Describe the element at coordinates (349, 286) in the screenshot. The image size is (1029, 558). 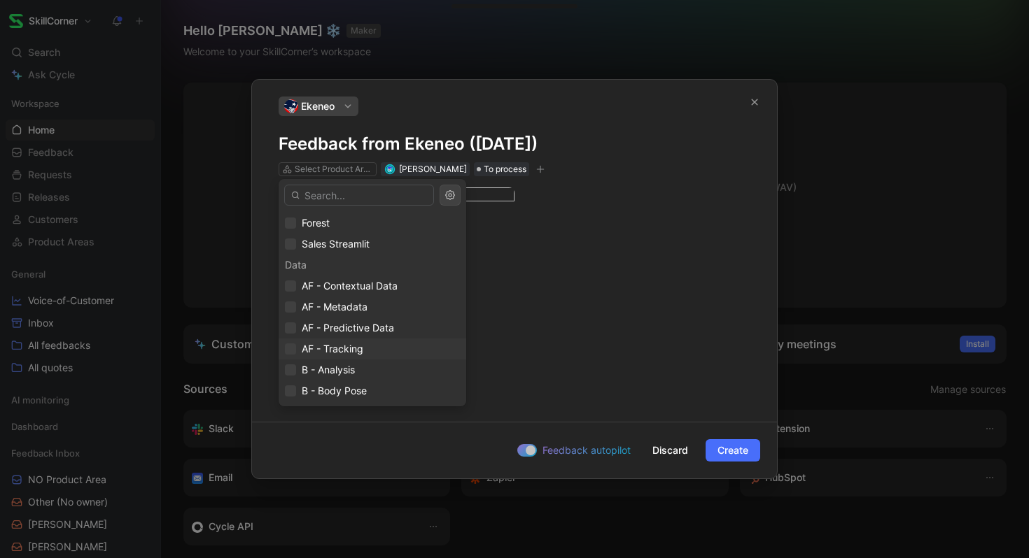
I see `span: AF - Contextual Data` at that location.